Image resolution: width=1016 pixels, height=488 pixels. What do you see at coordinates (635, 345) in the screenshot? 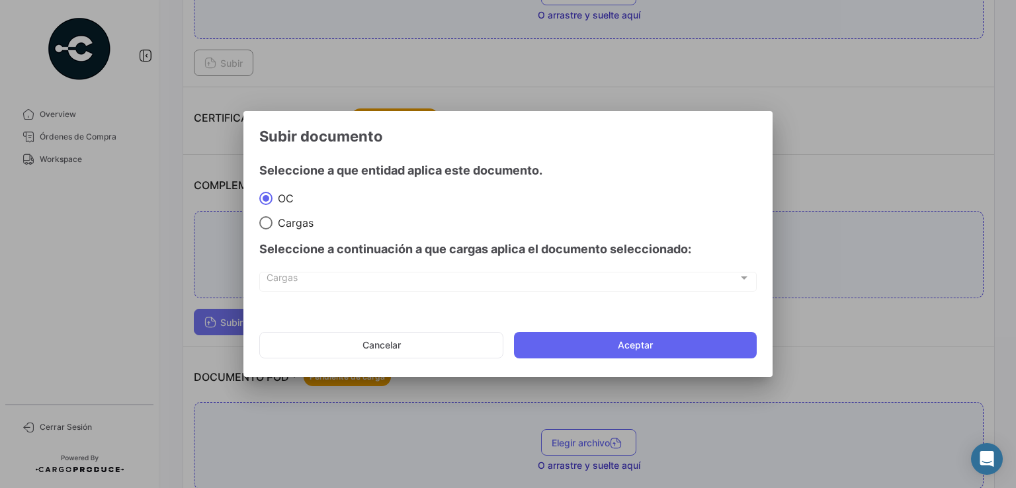
I see `button: Aceptar` at bounding box center [635, 345].